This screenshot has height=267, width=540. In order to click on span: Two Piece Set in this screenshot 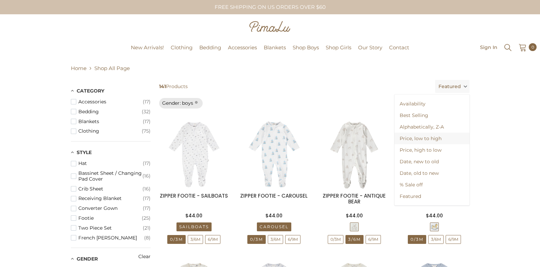, I will do `click(110, 228)`.